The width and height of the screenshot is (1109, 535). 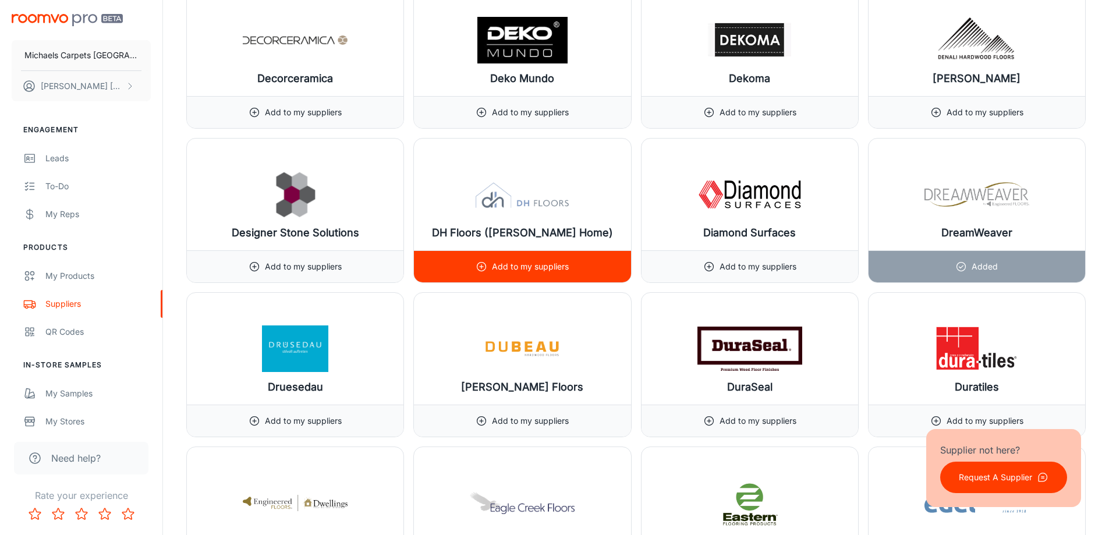 I want to click on div: My Samples, so click(x=98, y=394).